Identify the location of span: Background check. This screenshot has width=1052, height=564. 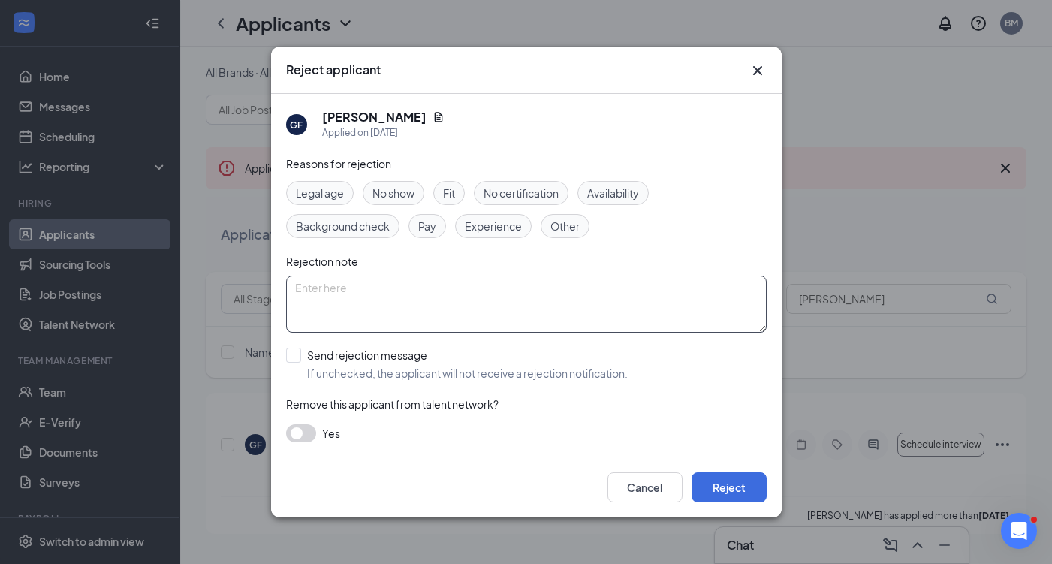
(342, 226).